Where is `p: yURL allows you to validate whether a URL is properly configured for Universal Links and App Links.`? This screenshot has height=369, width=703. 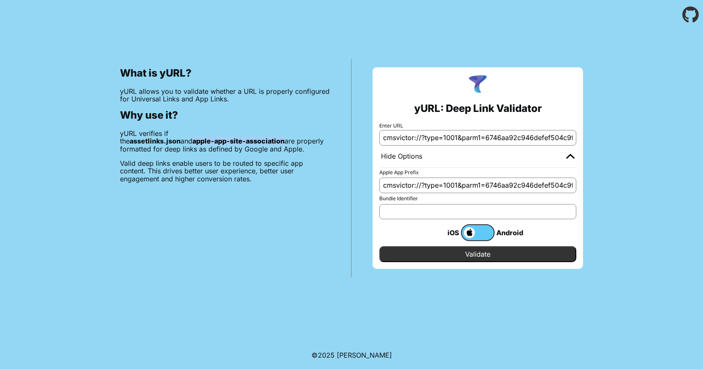
p: yURL allows you to validate whether a URL is properly configured for Universal Links and App Links. is located at coordinates (225, 95).